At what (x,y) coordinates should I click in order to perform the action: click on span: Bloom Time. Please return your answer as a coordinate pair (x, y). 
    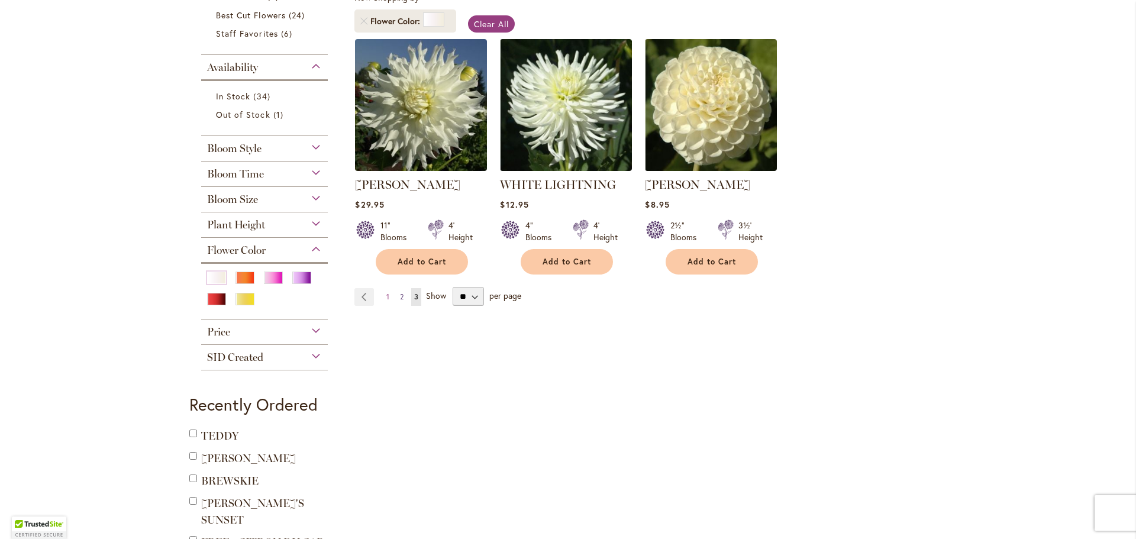
    Looking at the image, I should click on (236, 174).